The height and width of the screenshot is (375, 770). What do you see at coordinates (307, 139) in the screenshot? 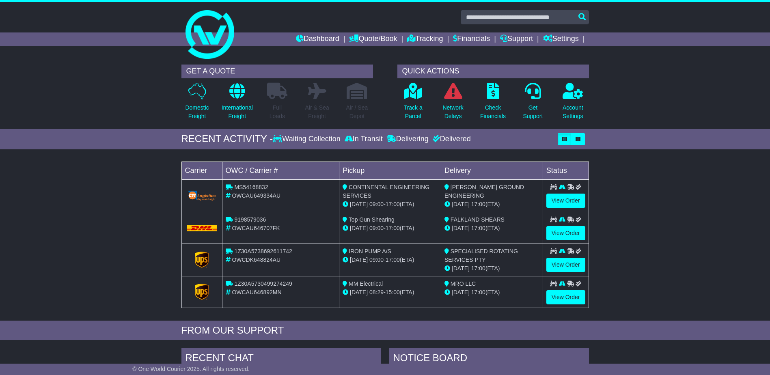
I see `div: Waiting Collection` at bounding box center [307, 139].